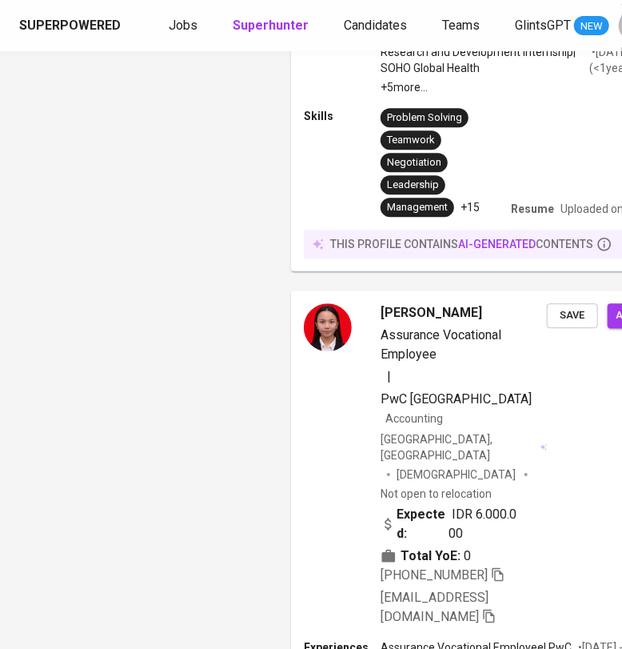 The width and height of the screenshot is (622, 649). What do you see at coordinates (342, 116) in the screenshot?
I see `p: Skills` at bounding box center [342, 116].